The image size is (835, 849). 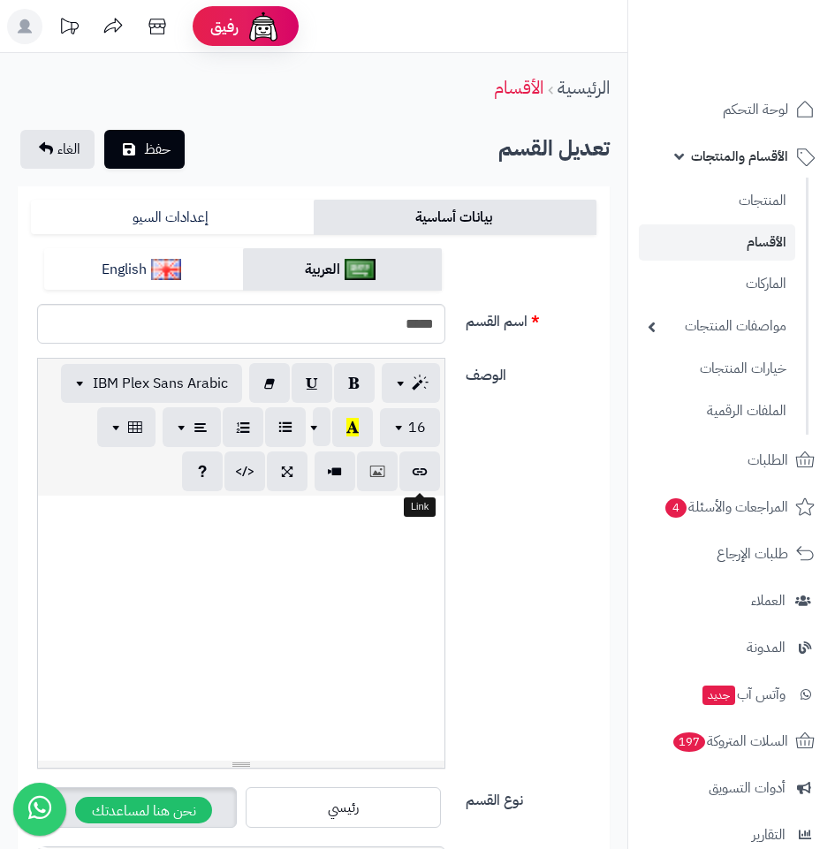 I want to click on div: Link, so click(x=420, y=507).